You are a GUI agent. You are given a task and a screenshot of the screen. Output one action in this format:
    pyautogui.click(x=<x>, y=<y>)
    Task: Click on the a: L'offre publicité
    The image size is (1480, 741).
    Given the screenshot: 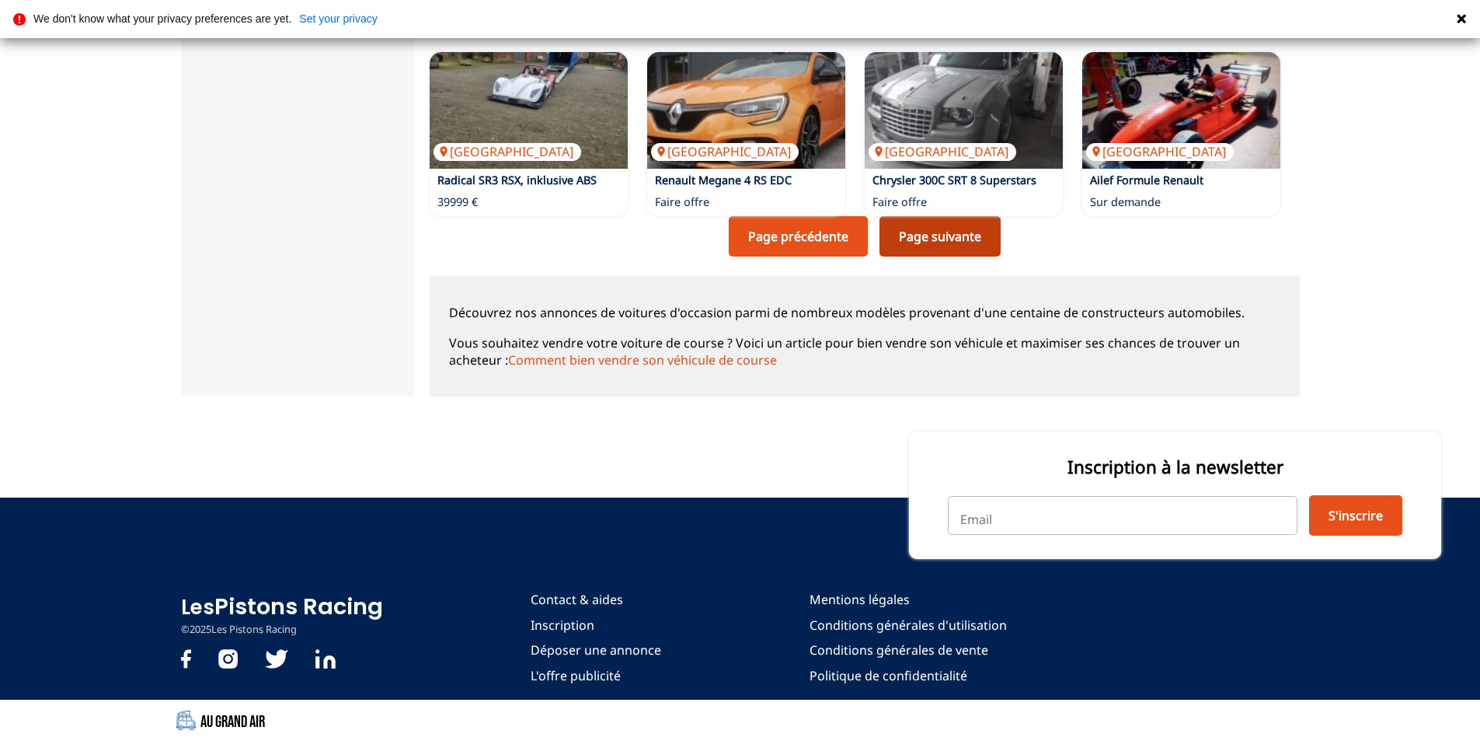 What is the action you would take?
    pyautogui.click(x=596, y=675)
    